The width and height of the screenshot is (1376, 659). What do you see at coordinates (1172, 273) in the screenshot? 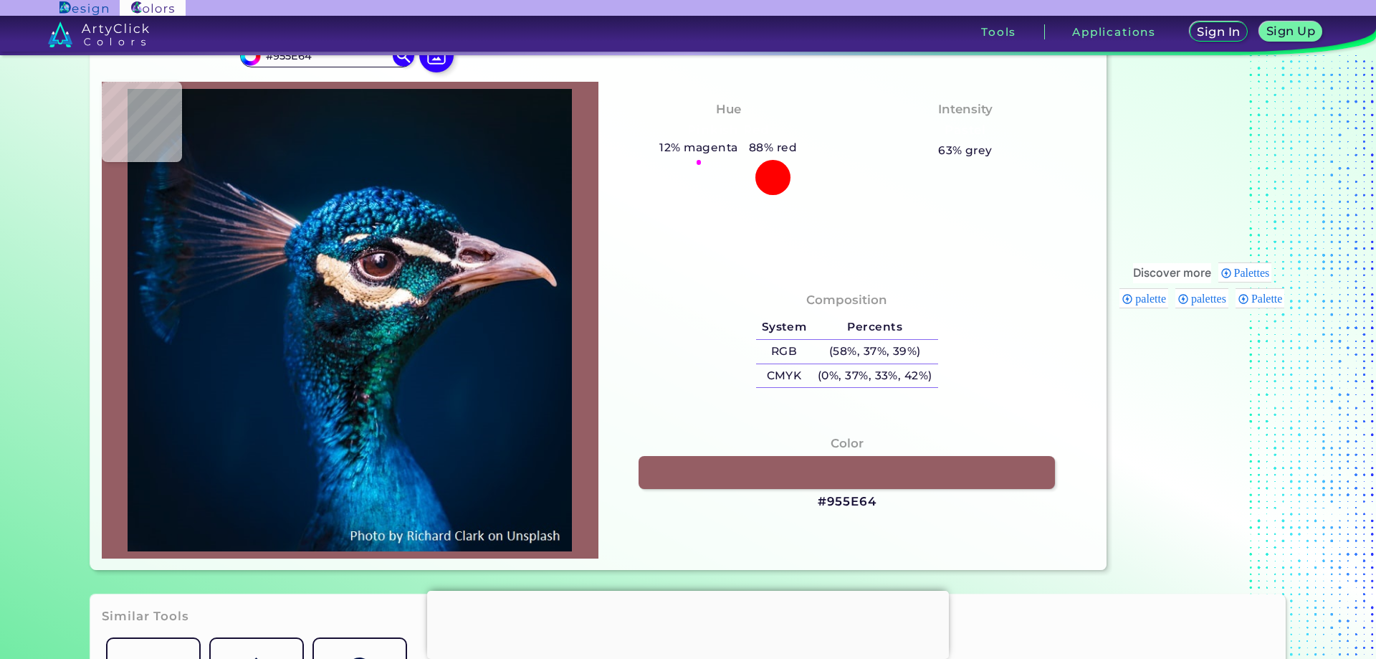
I see `div: These are topics related to the article that might interest you` at bounding box center [1172, 273].